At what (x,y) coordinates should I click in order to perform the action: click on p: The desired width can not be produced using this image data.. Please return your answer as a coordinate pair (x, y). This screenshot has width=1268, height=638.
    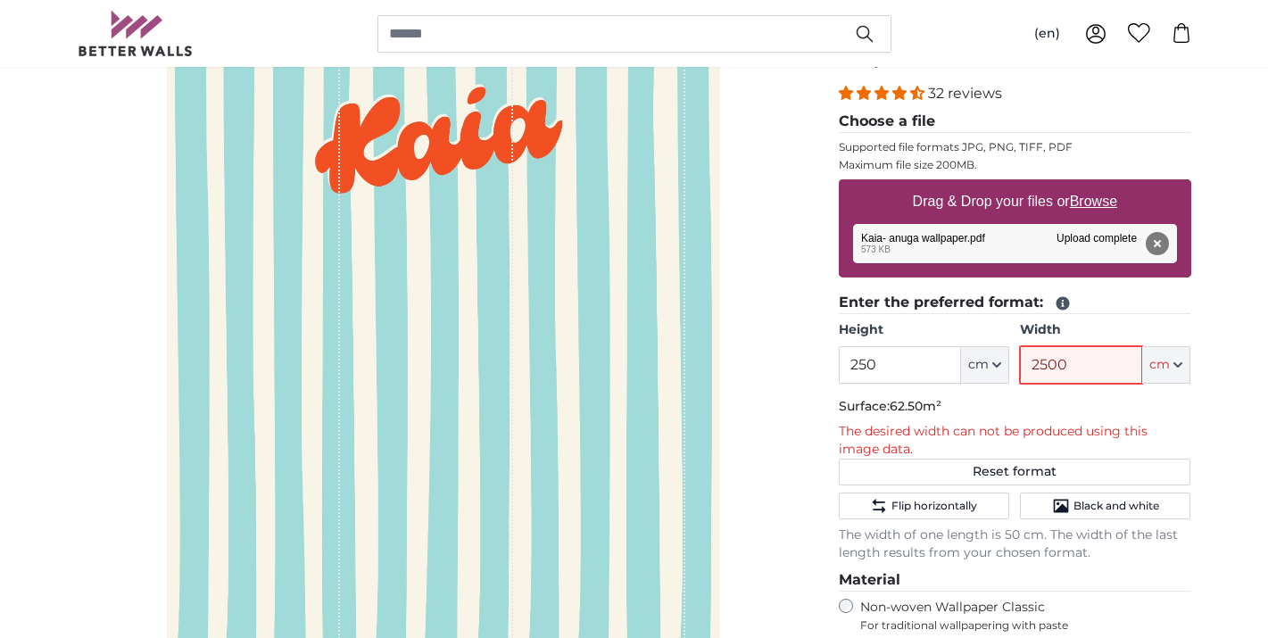
    Looking at the image, I should click on (1015, 441).